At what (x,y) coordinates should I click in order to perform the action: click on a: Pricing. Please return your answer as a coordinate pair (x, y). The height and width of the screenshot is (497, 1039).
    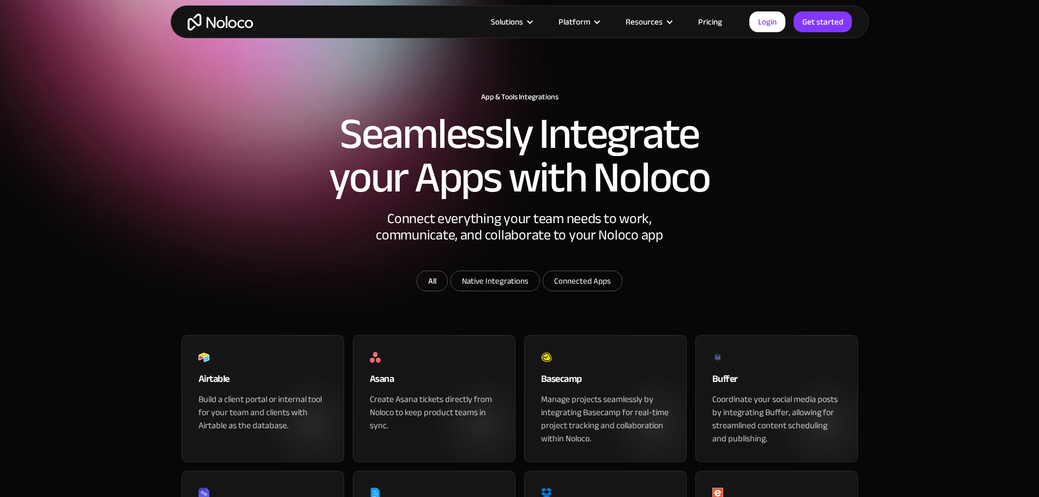
    Looking at the image, I should click on (710, 22).